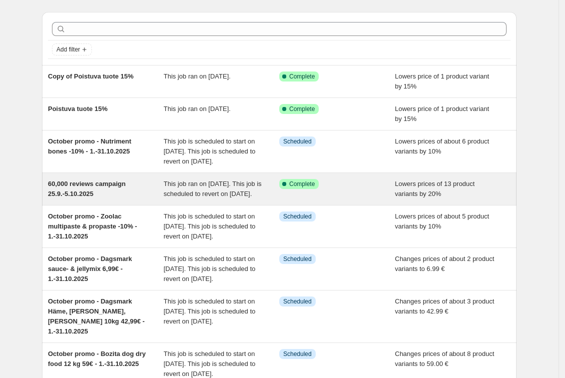 The width and height of the screenshot is (565, 378). I want to click on span: October promo - Bozita dog dry food 12 kg 59€ - 1.-31.10.2025, so click(97, 358).